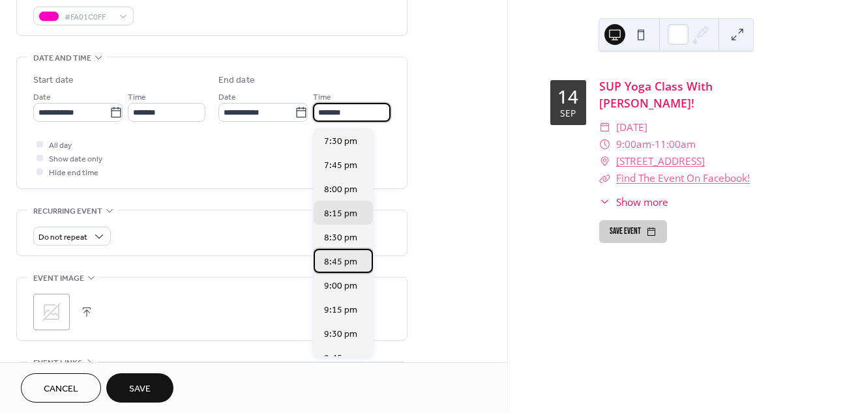  I want to click on span: Event links, so click(57, 363).